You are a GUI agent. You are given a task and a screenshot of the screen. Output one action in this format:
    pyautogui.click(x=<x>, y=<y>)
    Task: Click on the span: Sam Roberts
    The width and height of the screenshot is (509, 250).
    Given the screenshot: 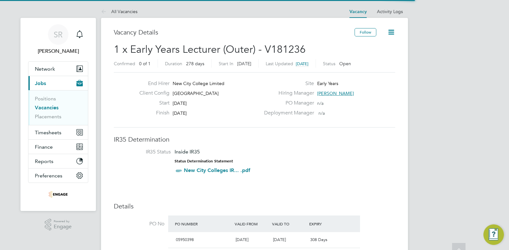 What is the action you would take?
    pyautogui.click(x=58, y=51)
    